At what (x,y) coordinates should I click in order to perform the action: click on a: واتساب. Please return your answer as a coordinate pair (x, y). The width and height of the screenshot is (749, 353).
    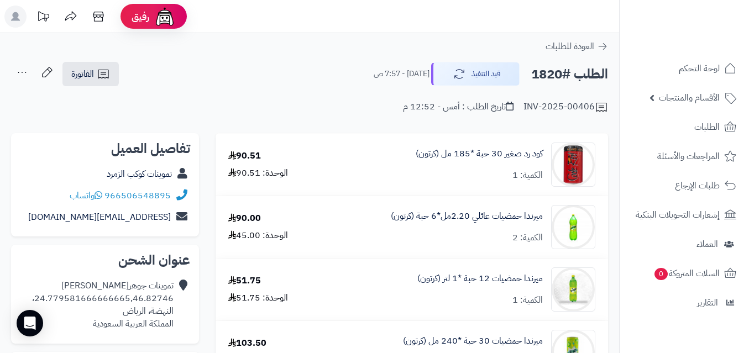
    Looking at the image, I should click on (86, 196).